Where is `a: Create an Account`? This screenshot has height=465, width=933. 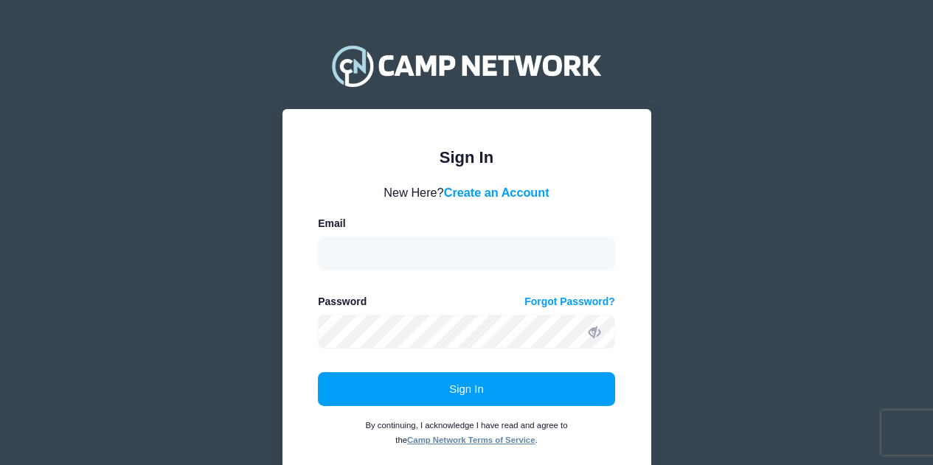 a: Create an Account is located at coordinates (496, 192).